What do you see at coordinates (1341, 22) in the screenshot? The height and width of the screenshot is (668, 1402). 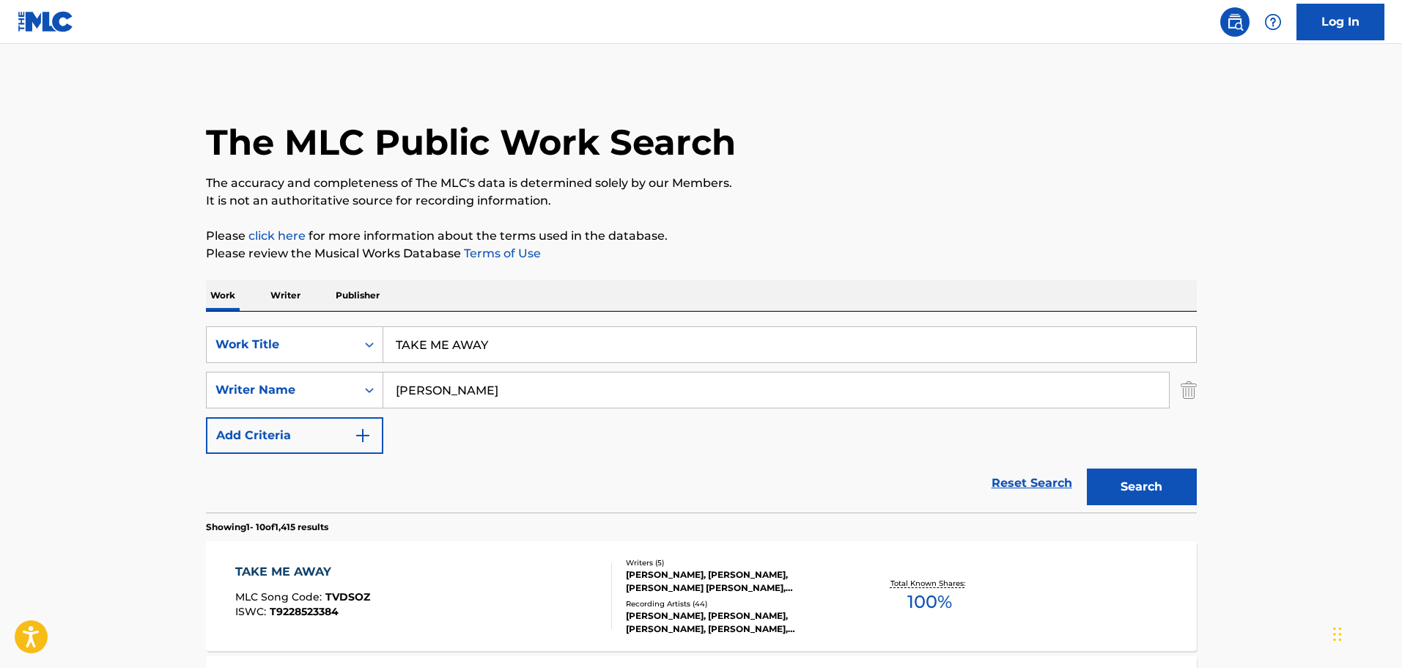 I see `a: Log In` at bounding box center [1341, 22].